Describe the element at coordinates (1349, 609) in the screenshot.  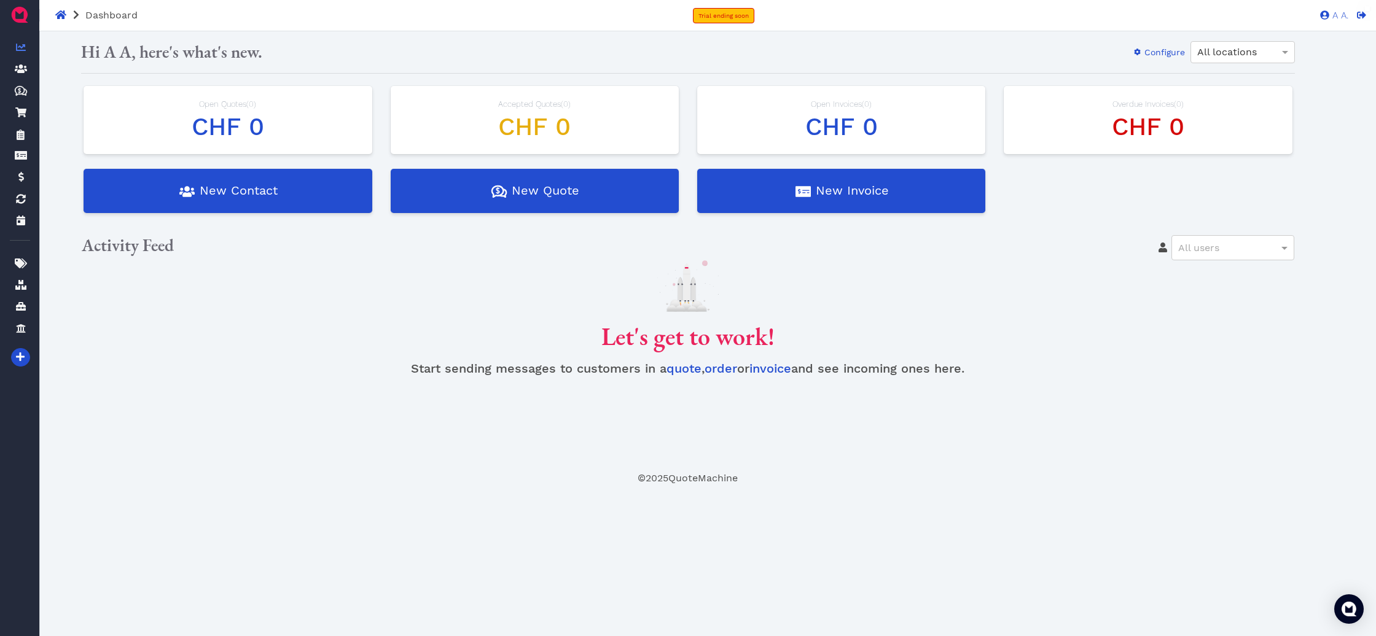
I see `div: Open Intercom Messenger` at that location.